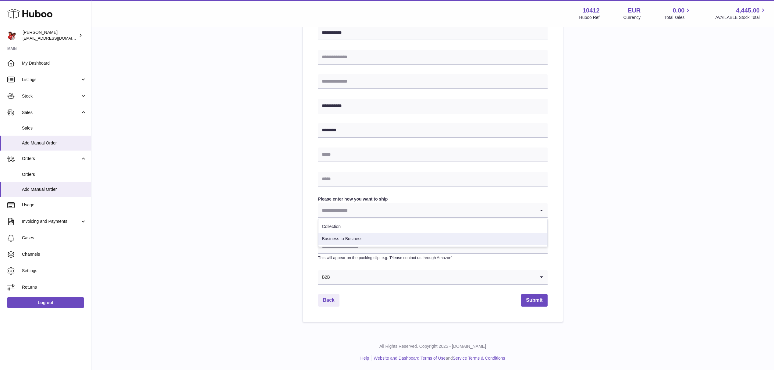 This screenshot has width=774, height=370. I want to click on span: Listings, so click(51, 80).